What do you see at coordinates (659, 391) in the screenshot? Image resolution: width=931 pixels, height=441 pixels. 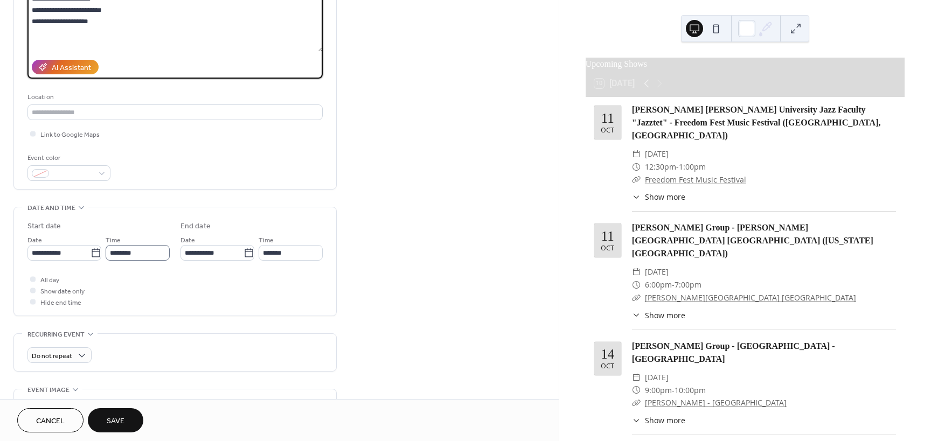 I see `span: 9:00pm` at bounding box center [659, 391].